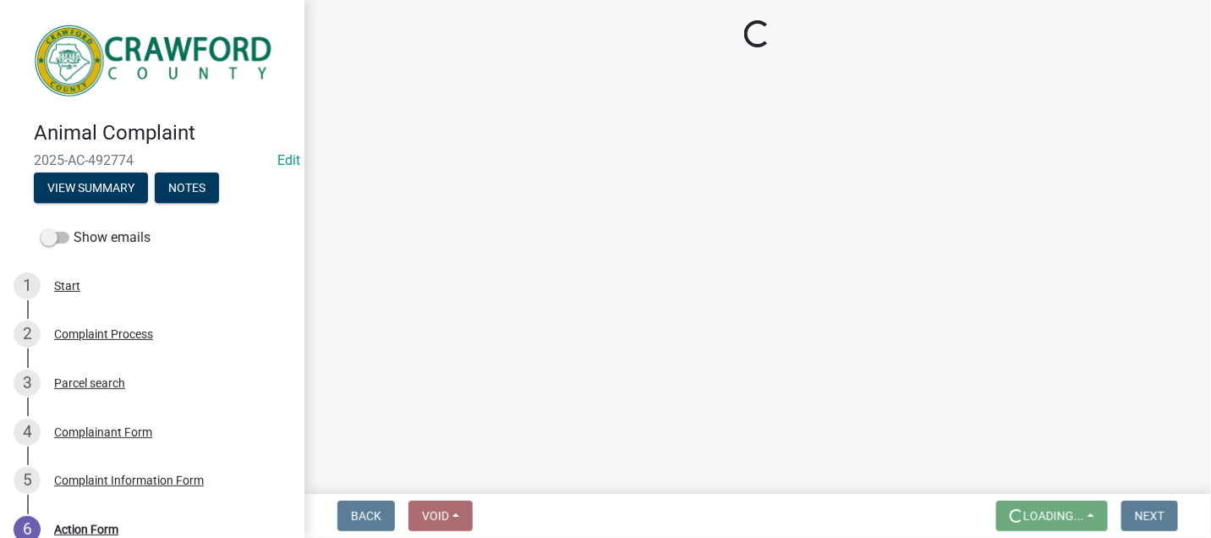 This screenshot has height=538, width=1211. Describe the element at coordinates (27, 432) in the screenshot. I see `div: 4` at that location.